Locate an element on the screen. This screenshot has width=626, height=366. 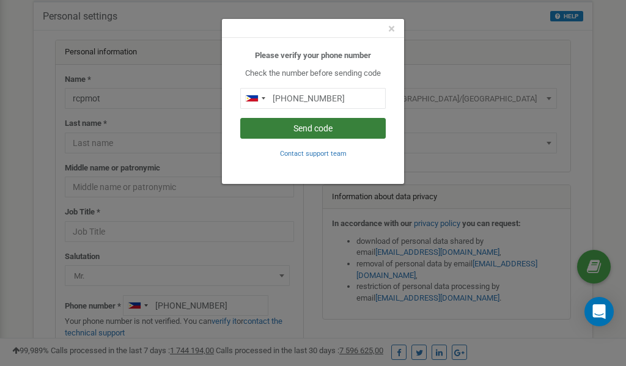
div: Telephone country code is located at coordinates (255, 98).